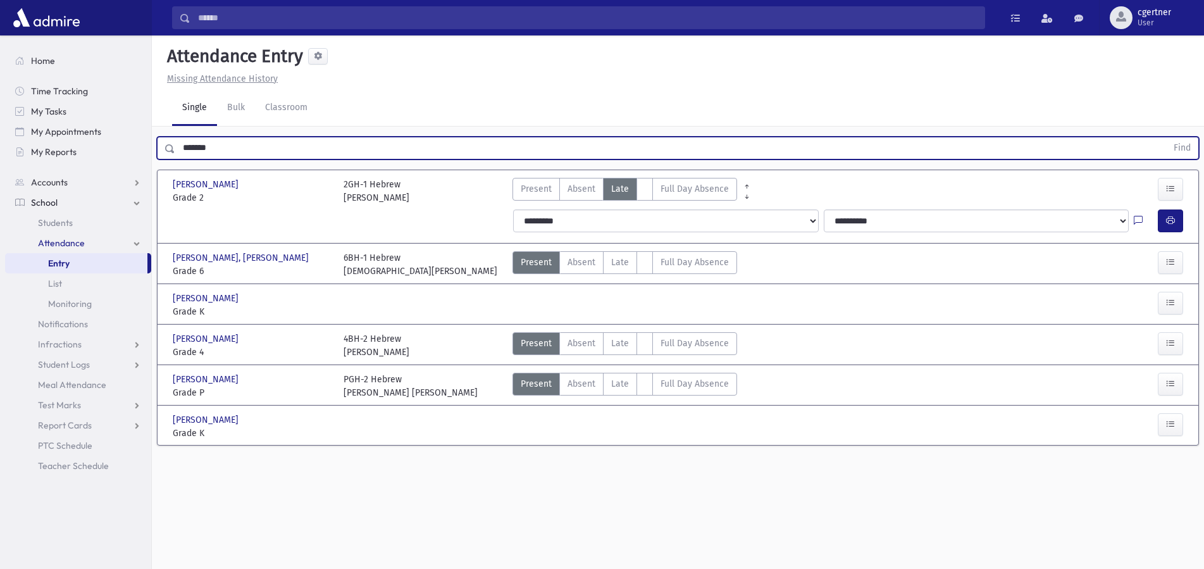  Describe the element at coordinates (78, 243) in the screenshot. I see `a: Attendance` at that location.